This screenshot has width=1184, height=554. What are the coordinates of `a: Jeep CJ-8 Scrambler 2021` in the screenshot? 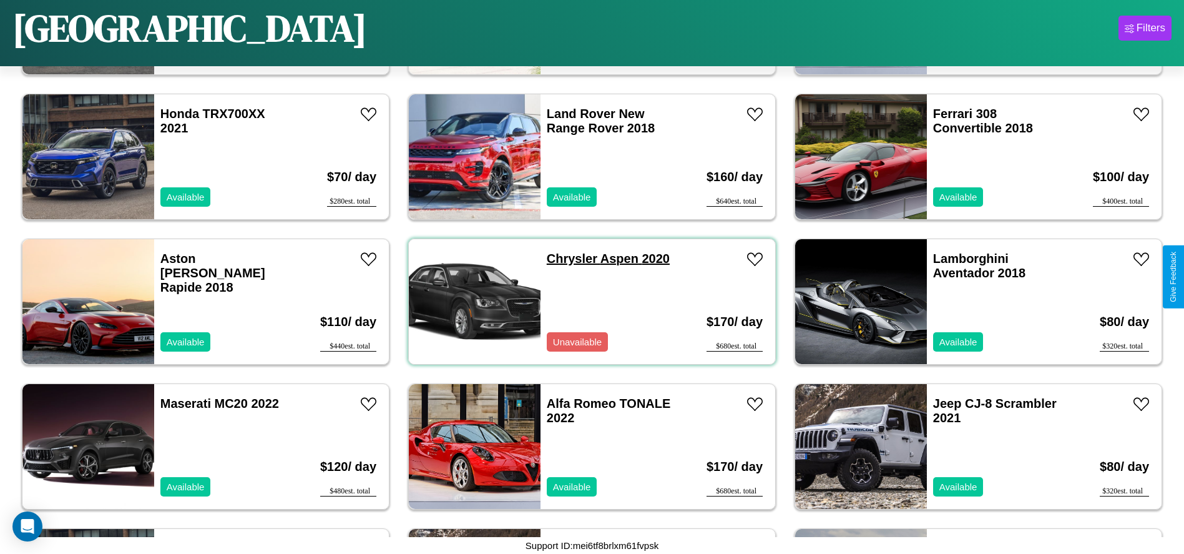 It's located at (995, 410).